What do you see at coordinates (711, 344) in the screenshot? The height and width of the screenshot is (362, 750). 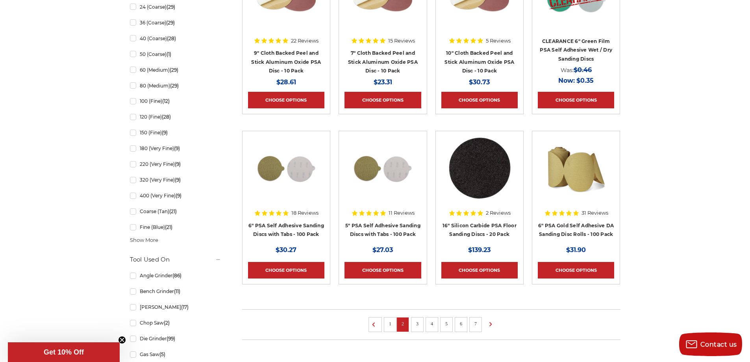 I see `button: Contact us` at bounding box center [711, 344].